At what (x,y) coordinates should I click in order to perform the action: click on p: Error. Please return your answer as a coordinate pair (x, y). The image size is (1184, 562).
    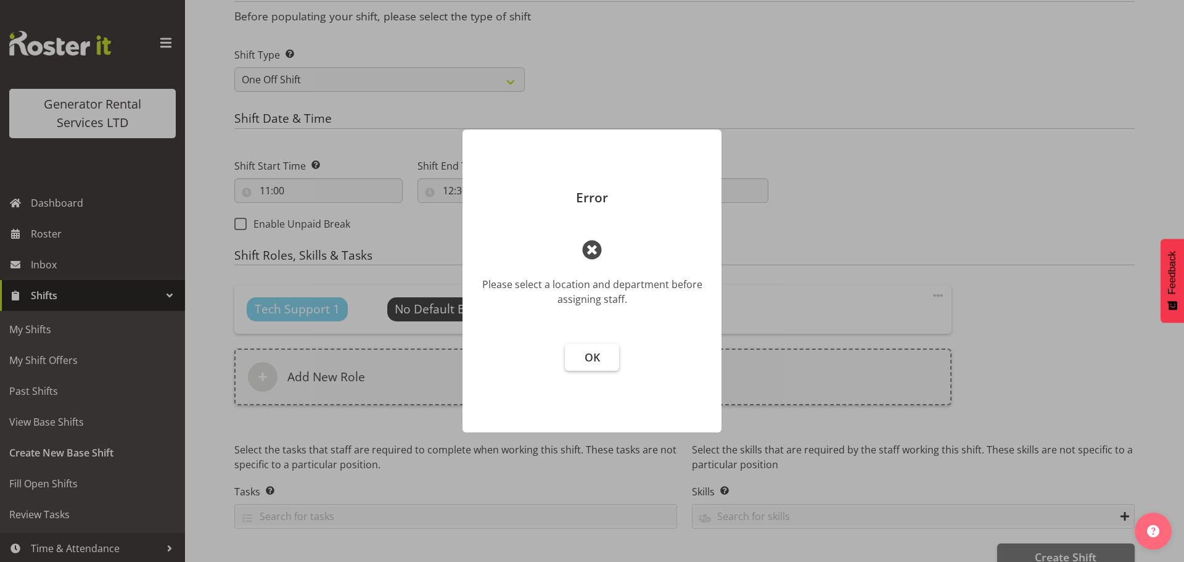
    Looking at the image, I should click on (592, 197).